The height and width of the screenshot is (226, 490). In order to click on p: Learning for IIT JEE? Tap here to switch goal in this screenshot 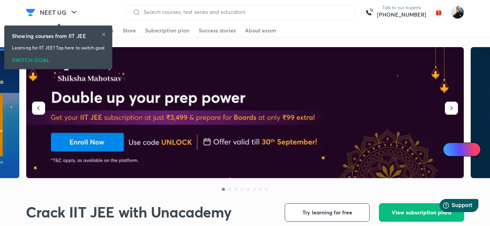, I will do `click(58, 48)`.